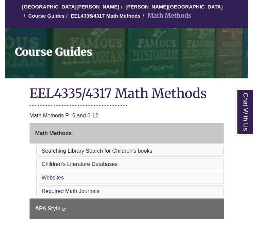  I want to click on span: Math Methods, so click(54, 133).